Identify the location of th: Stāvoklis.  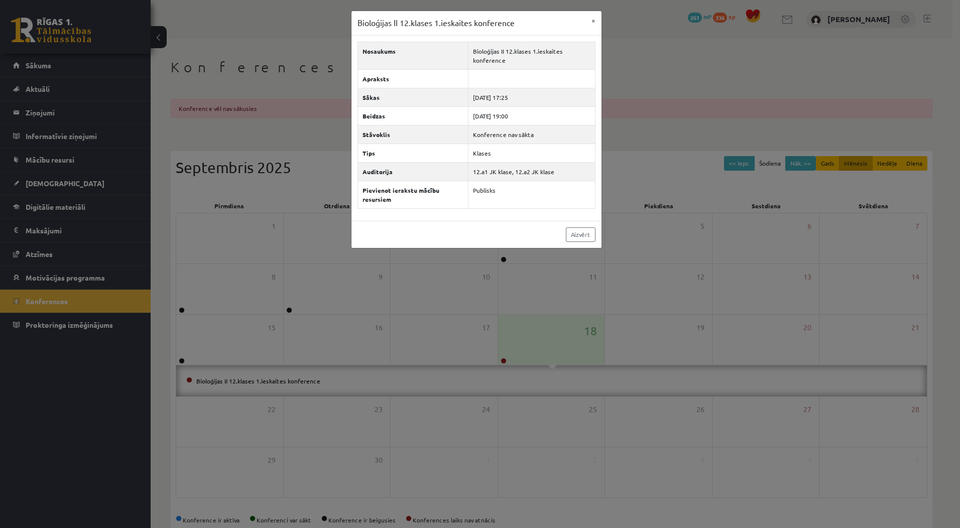
(413, 134).